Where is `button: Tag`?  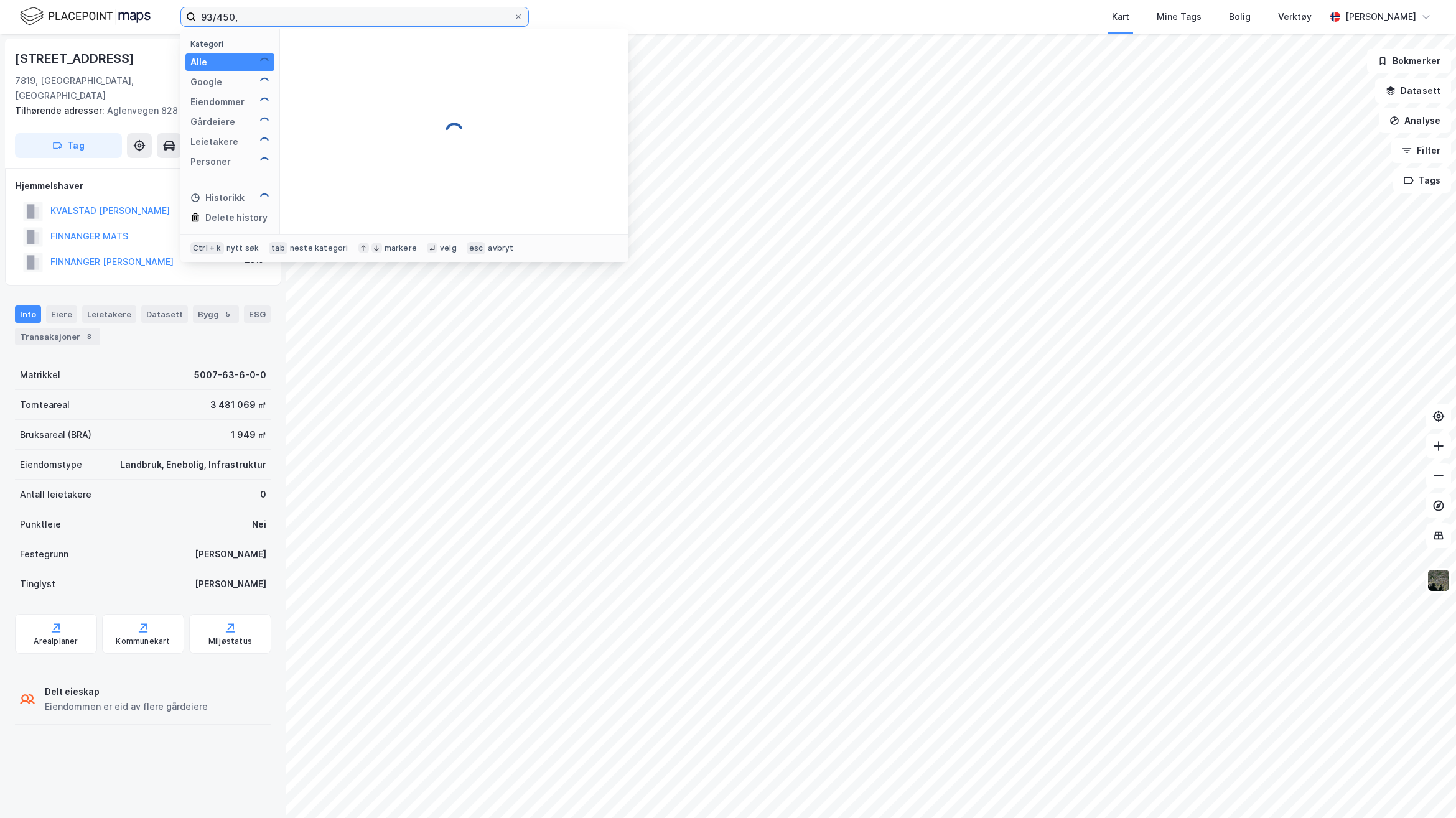 button: Tag is located at coordinates (69, 145).